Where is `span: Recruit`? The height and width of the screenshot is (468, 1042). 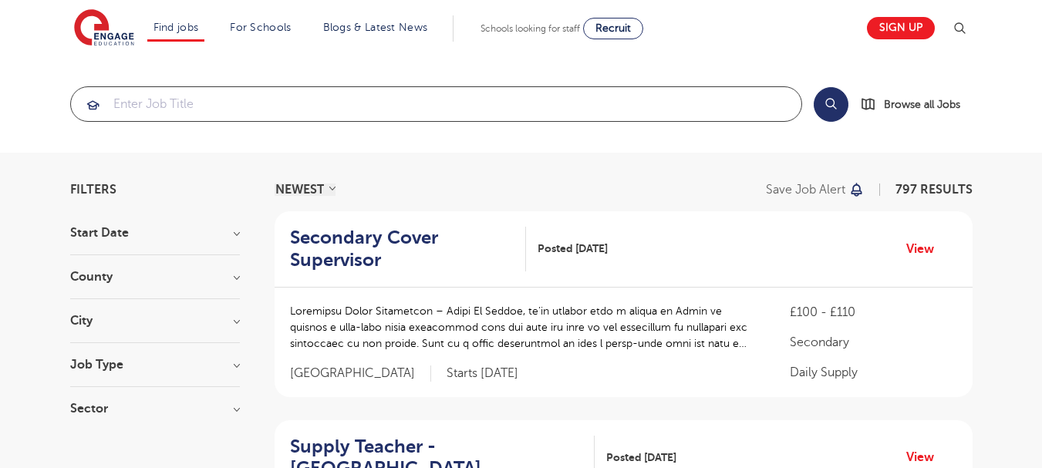 span: Recruit is located at coordinates (613, 28).